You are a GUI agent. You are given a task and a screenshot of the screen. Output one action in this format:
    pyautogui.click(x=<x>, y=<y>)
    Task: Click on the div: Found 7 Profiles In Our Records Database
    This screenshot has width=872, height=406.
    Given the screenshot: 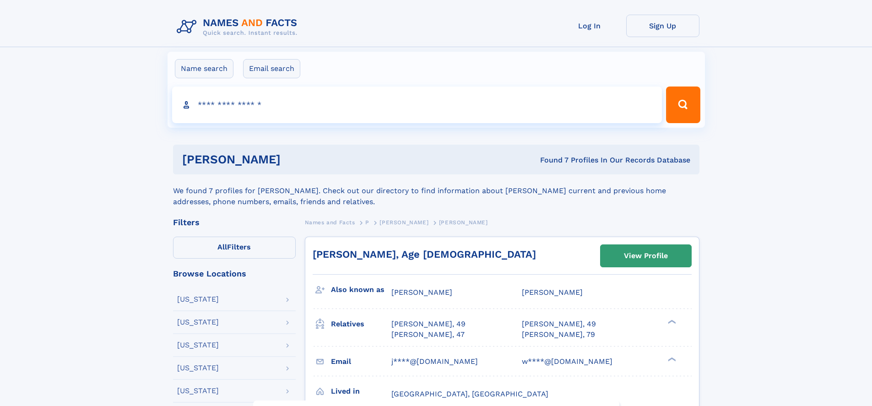 What is the action you would take?
    pyautogui.click(x=550, y=160)
    